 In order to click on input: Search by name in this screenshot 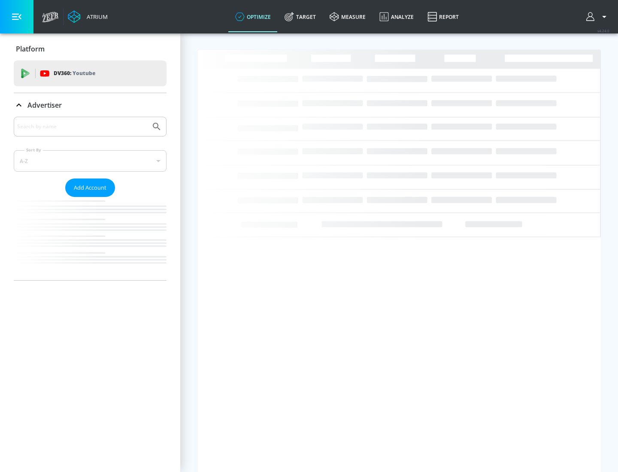, I will do `click(82, 127)`.